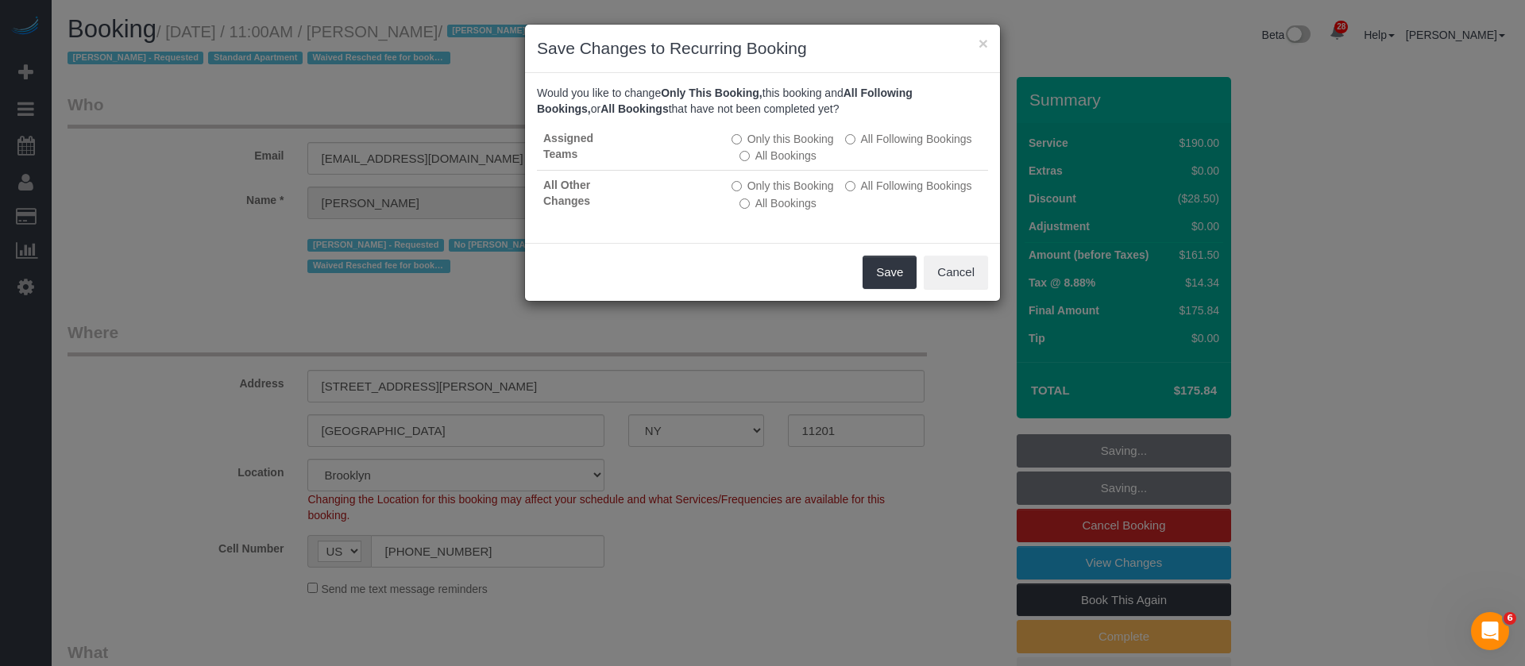 This screenshot has width=1525, height=666. I want to click on button: Cancel, so click(955, 272).